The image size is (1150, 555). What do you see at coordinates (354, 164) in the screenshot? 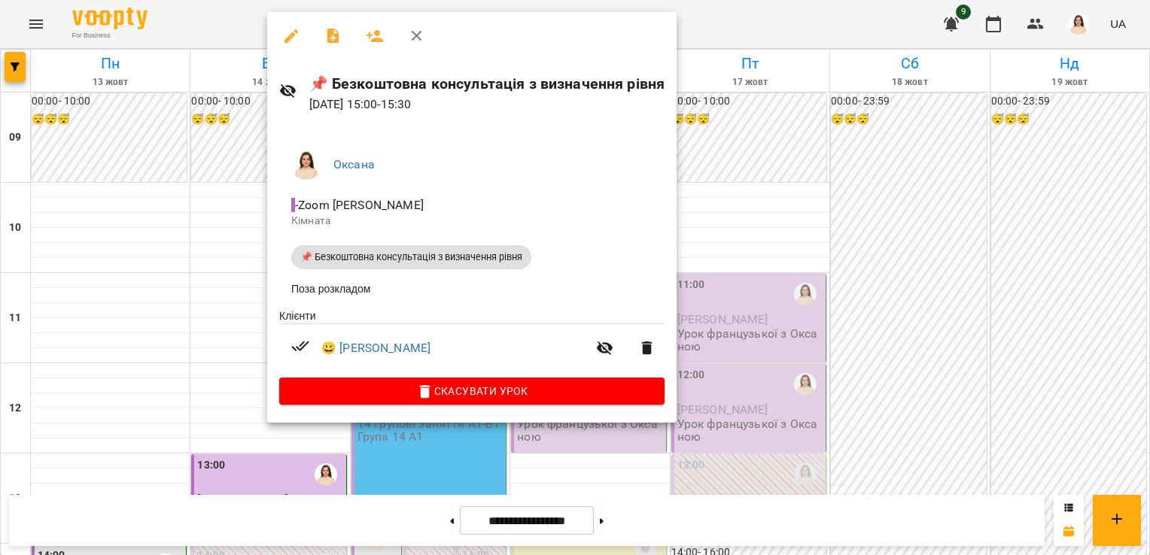
I see `a: Оксана` at bounding box center [354, 164].